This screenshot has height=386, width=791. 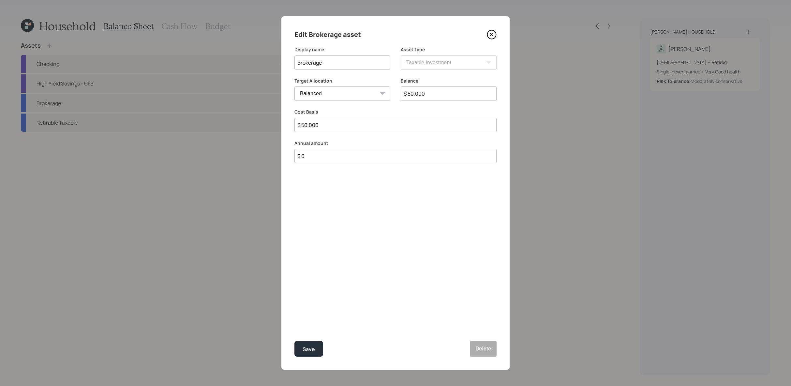 What do you see at coordinates (309, 349) in the screenshot?
I see `button: Save` at bounding box center [309, 349].